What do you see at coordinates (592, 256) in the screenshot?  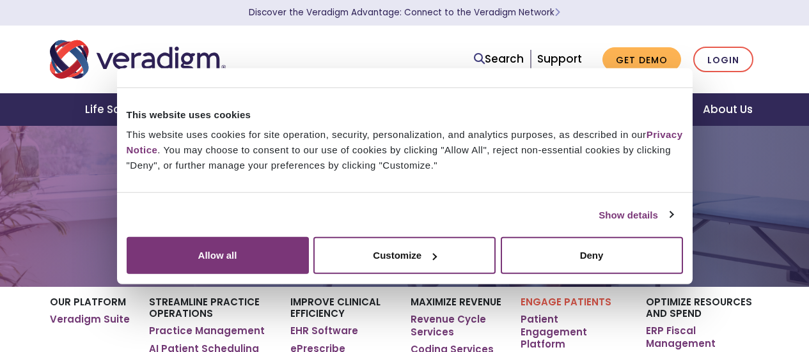 I see `button: Deny` at bounding box center [592, 256].